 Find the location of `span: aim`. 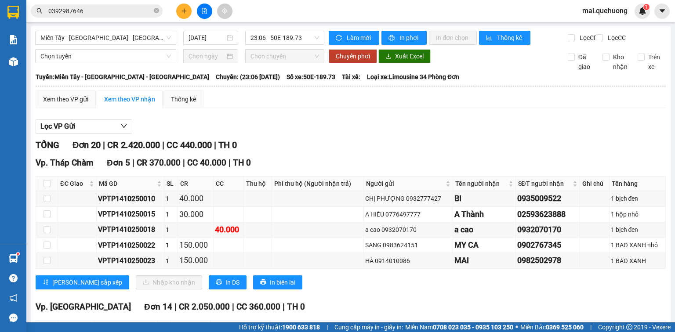

span: aim is located at coordinates (225, 11).